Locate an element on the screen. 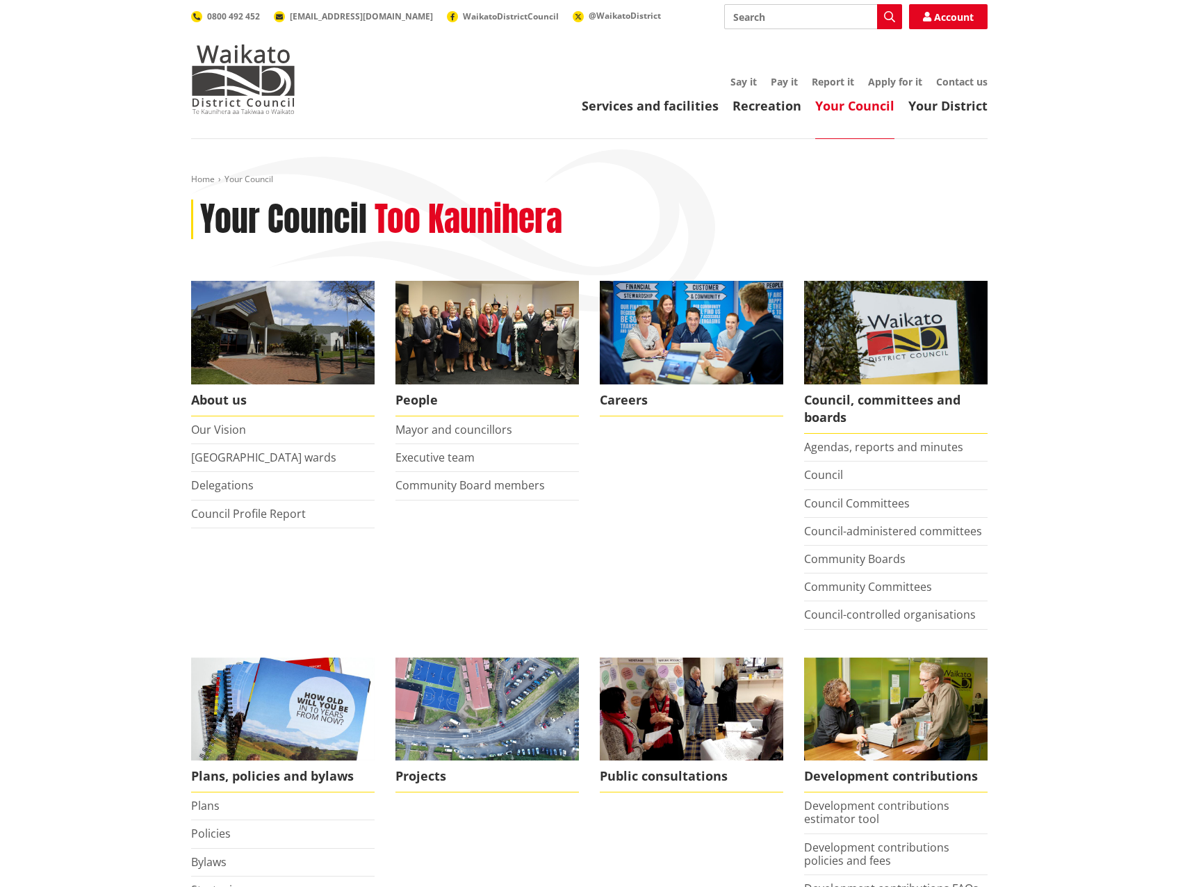  span: Public consultations is located at coordinates (691, 776).